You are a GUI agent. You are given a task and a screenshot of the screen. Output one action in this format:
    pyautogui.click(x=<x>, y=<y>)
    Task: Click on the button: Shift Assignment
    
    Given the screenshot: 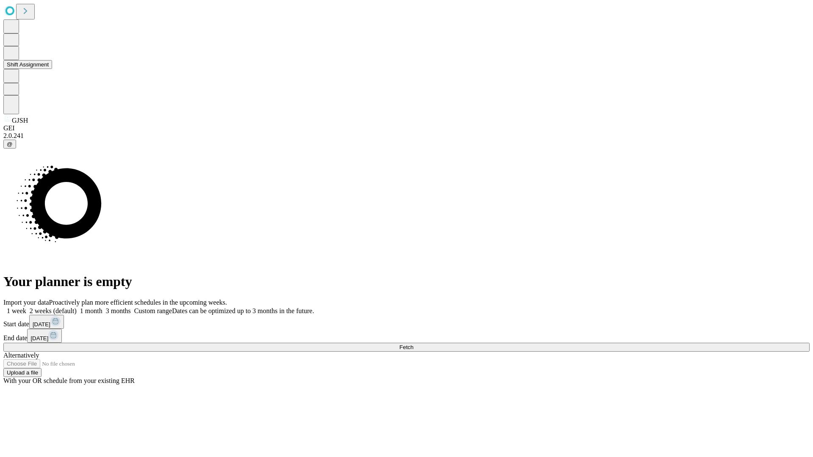 What is the action you would take?
    pyautogui.click(x=28, y=64)
    